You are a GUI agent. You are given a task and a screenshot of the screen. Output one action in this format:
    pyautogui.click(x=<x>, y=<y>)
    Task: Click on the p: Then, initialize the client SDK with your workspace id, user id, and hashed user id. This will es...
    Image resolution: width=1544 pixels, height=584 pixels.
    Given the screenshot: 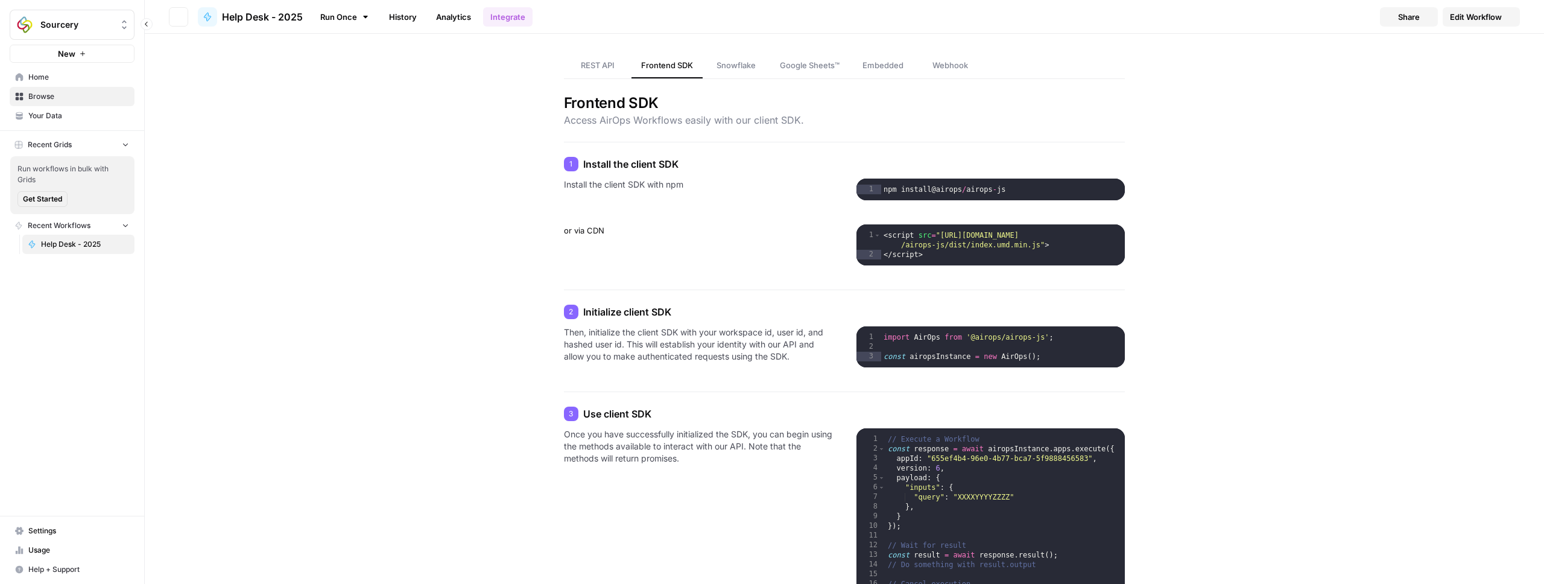 What is the action you would take?
    pyautogui.click(x=698, y=347)
    